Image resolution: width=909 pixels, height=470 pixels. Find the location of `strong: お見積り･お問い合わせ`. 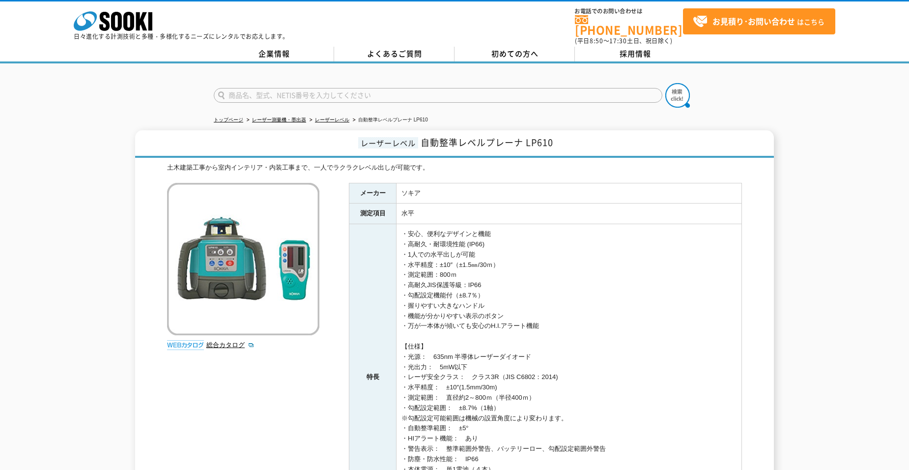

strong: お見積り･お問い合わせ is located at coordinates (754, 21).